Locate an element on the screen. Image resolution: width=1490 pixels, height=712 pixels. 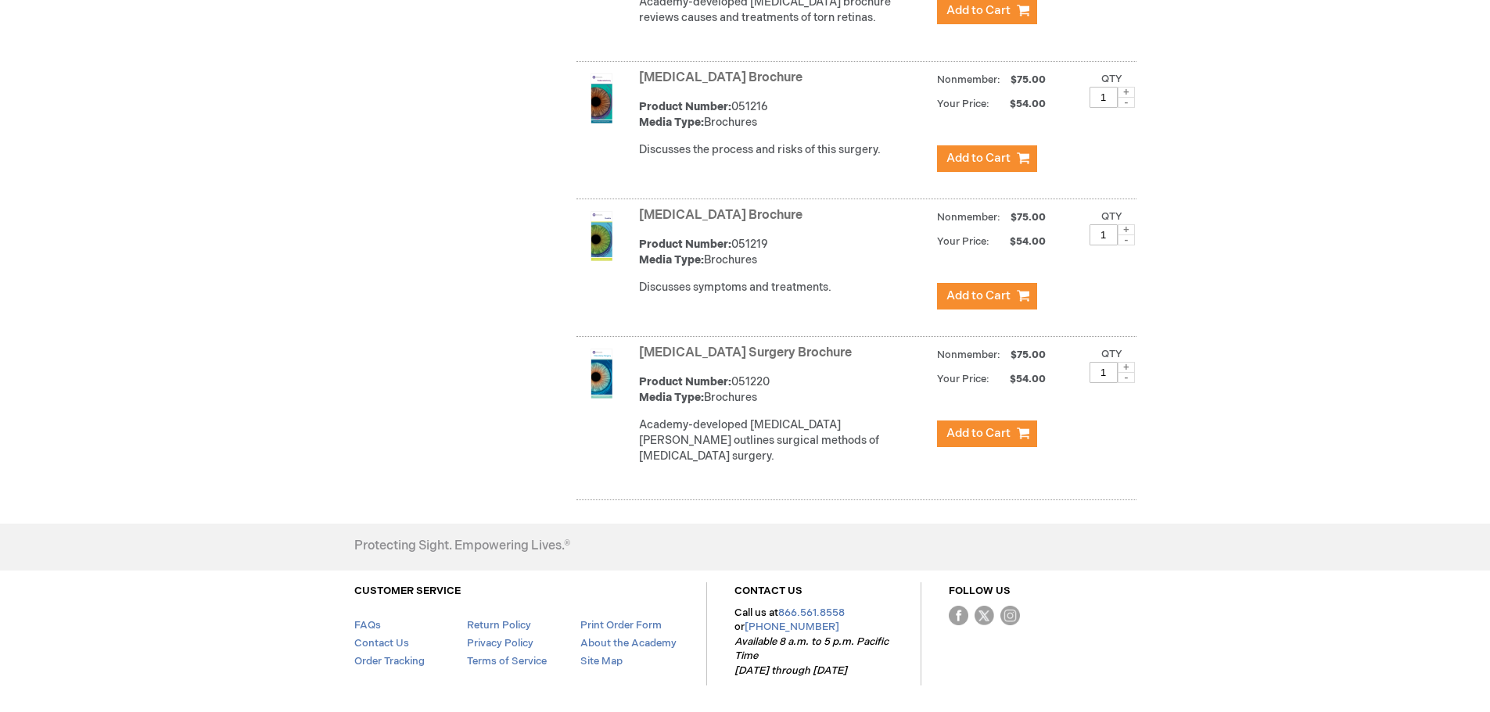
a: Privacy Policy is located at coordinates (500, 644).